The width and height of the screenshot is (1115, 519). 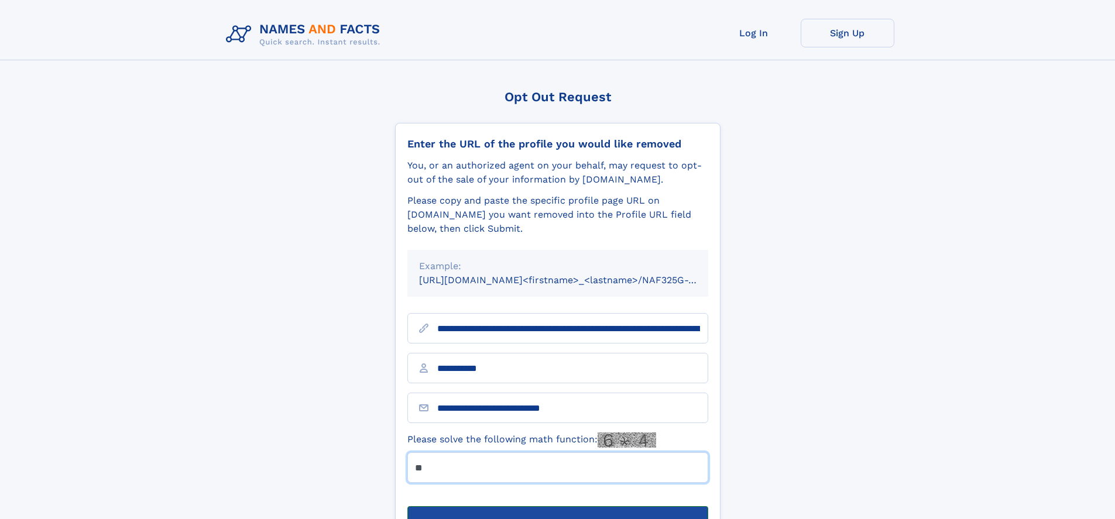 I want to click on div: Enter the URL of the profile you would like removed, so click(x=558, y=144).